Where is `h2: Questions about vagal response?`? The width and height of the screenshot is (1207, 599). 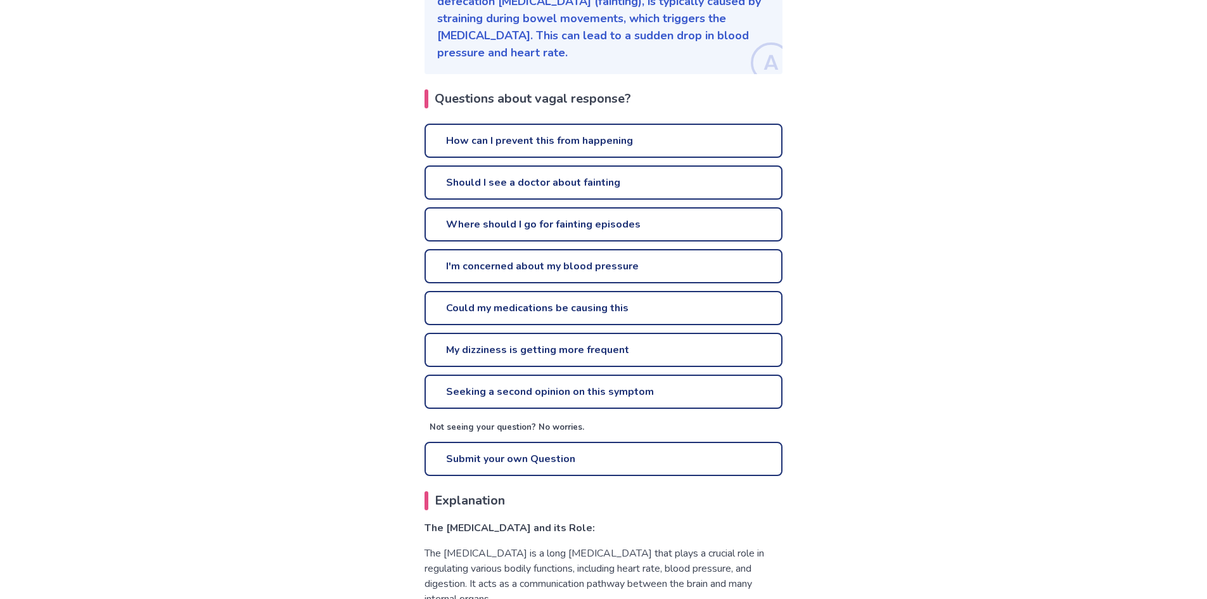
h2: Questions about vagal response? is located at coordinates (603, 99).